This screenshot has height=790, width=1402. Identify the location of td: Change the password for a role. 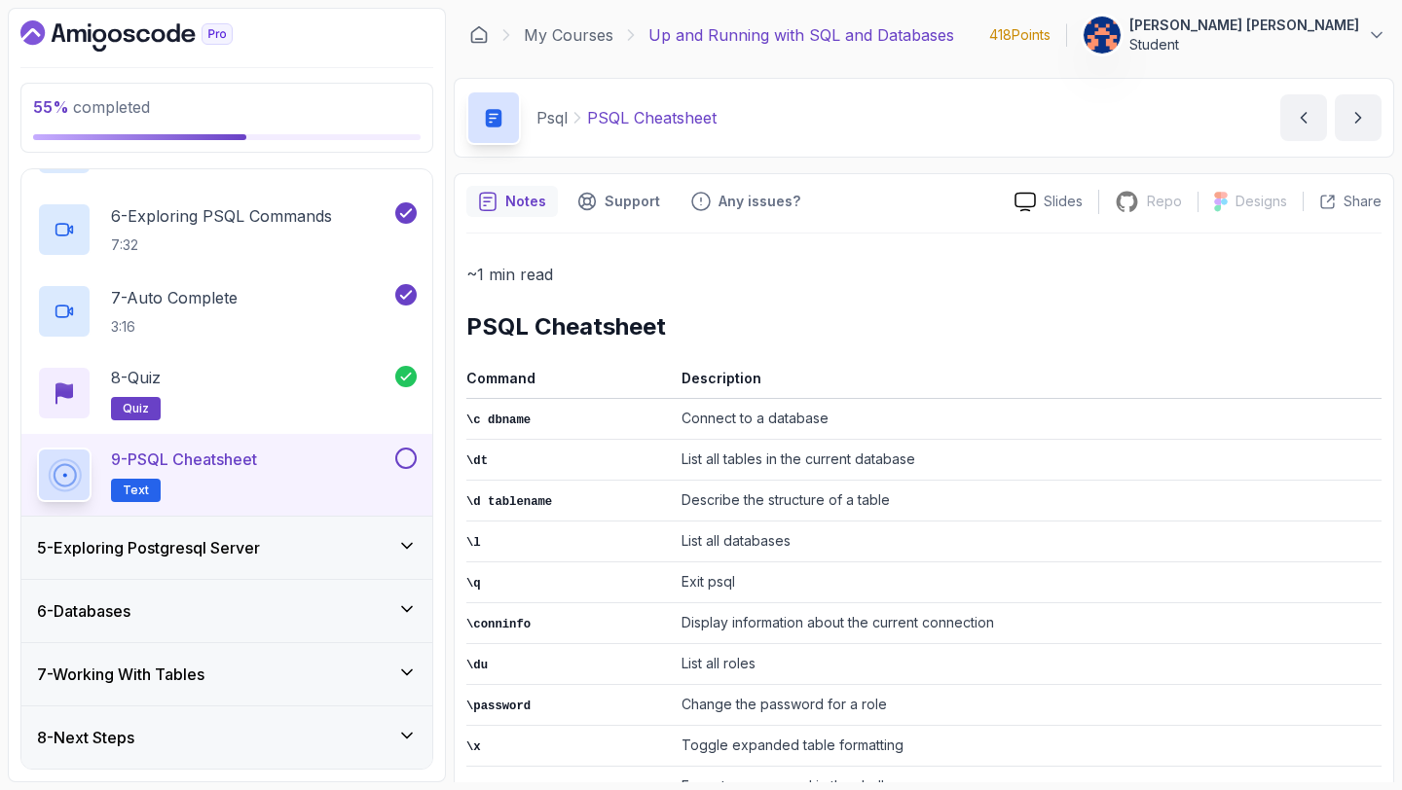
(1027, 706).